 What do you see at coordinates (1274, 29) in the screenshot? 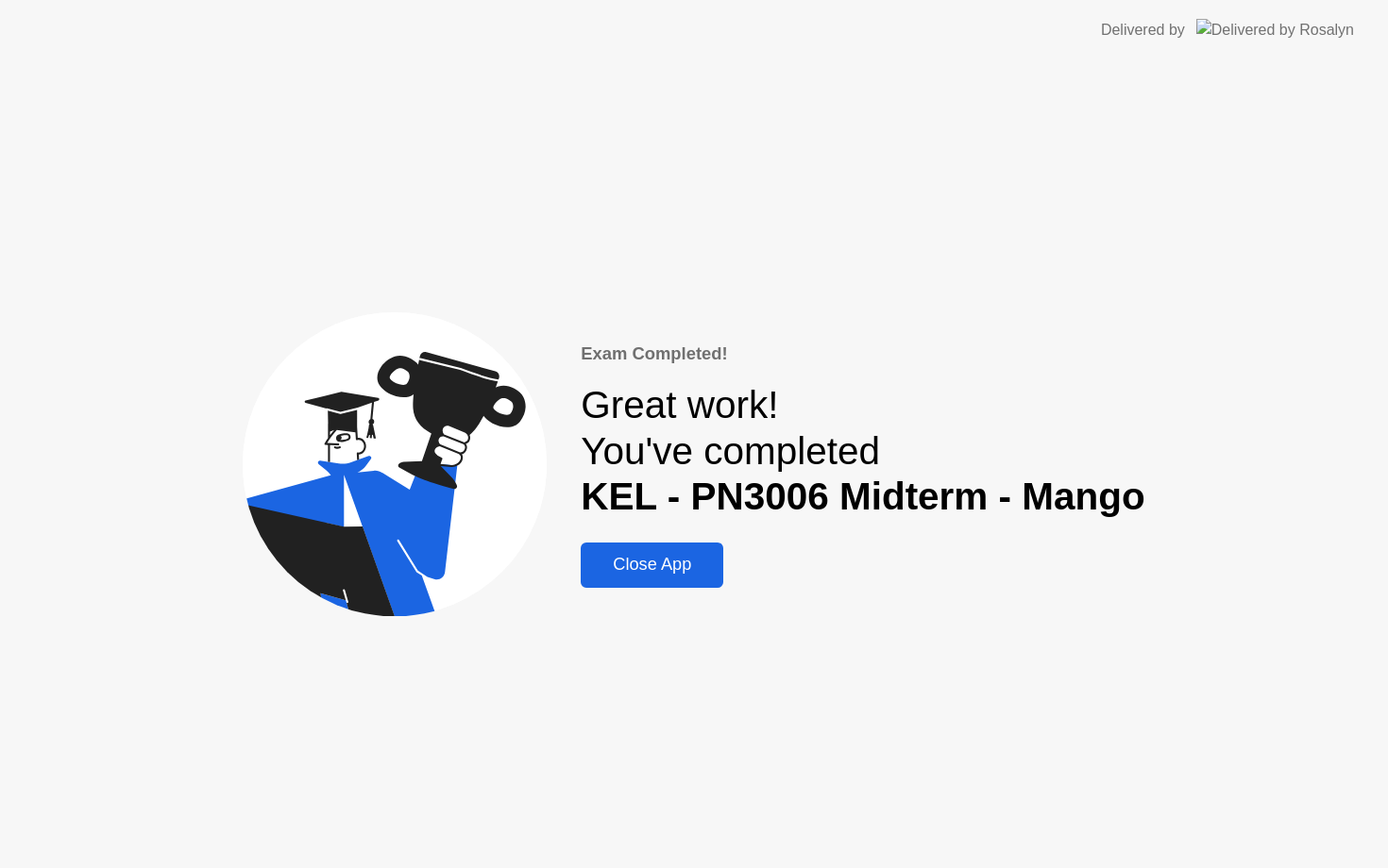
I see `img: Delivered by Rosalyn` at bounding box center [1274, 29].